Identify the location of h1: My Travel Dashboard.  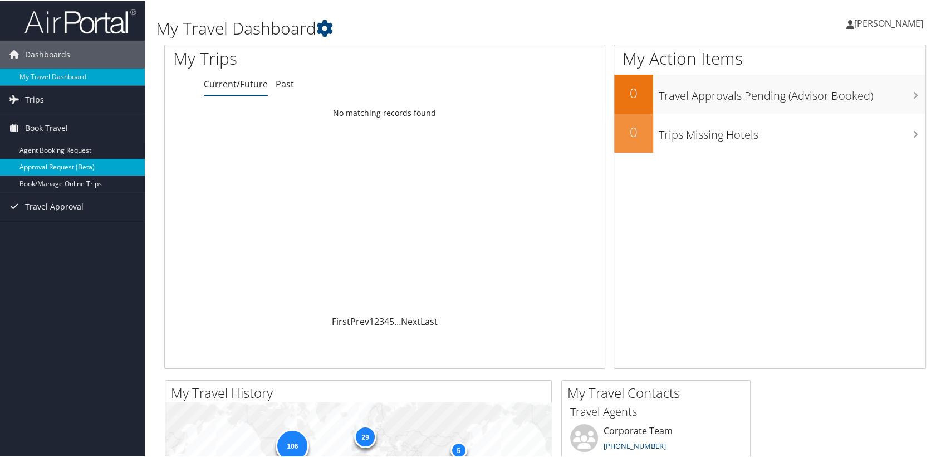
(415, 27).